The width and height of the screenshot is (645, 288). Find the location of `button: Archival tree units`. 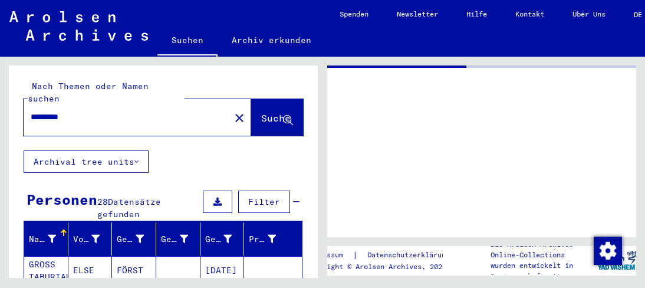

button: Archival tree units is located at coordinates (86, 162).